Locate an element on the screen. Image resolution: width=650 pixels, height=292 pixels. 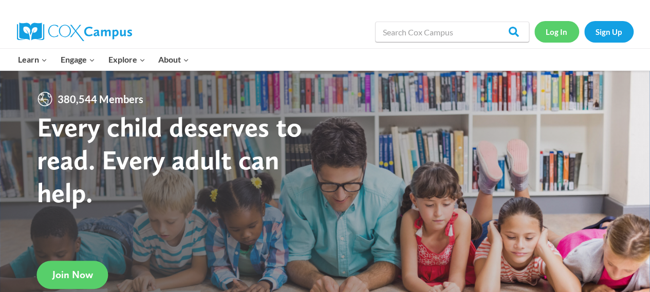
button: Child menu of Engage is located at coordinates (78, 60).